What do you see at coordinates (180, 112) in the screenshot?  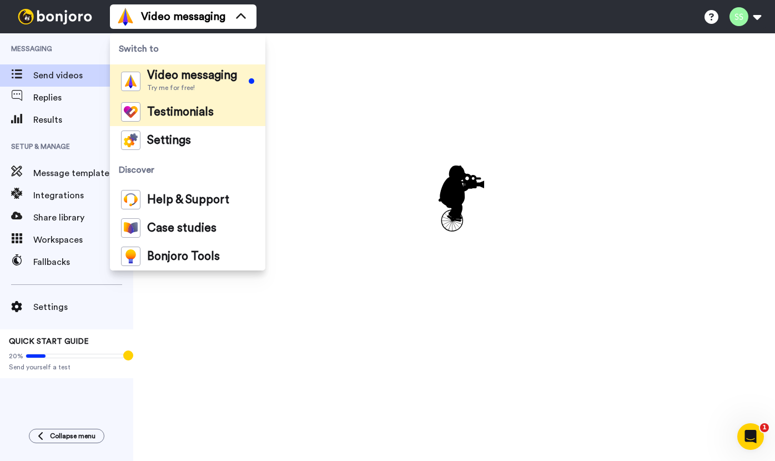 I see `span: Testimonials` at bounding box center [180, 112].